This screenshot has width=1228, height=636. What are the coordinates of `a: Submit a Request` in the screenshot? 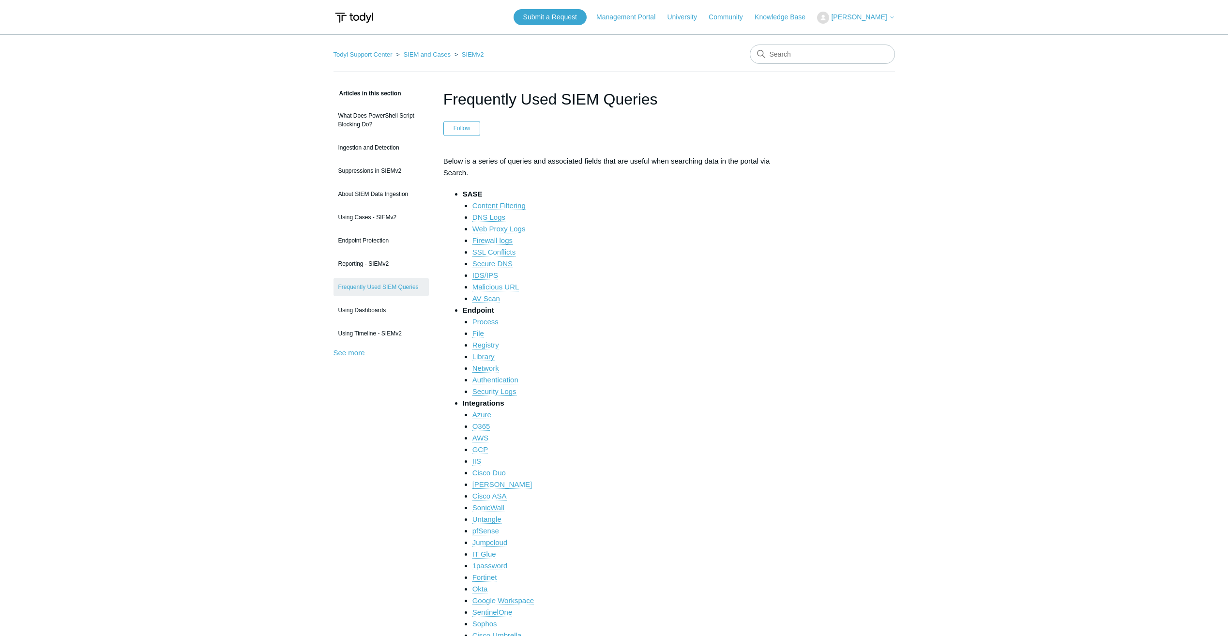 It's located at (550, 17).